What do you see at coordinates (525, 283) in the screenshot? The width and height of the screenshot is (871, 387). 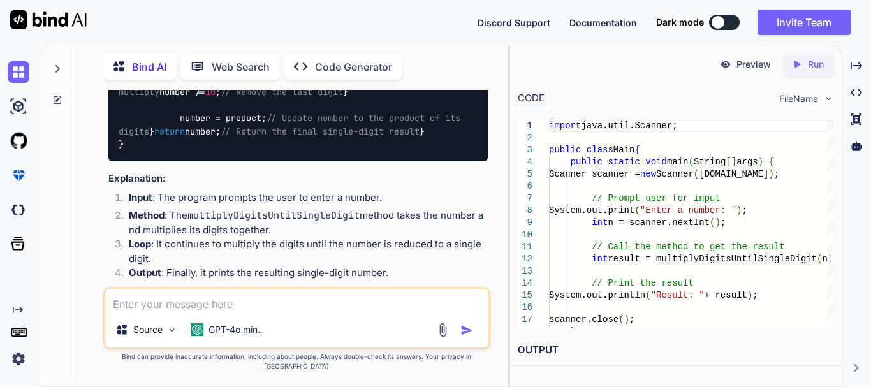 I see `div: 14` at bounding box center [525, 283].